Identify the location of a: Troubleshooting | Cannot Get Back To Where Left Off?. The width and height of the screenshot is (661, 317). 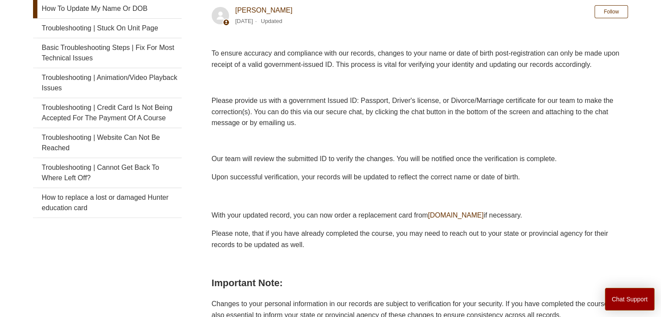
(107, 173).